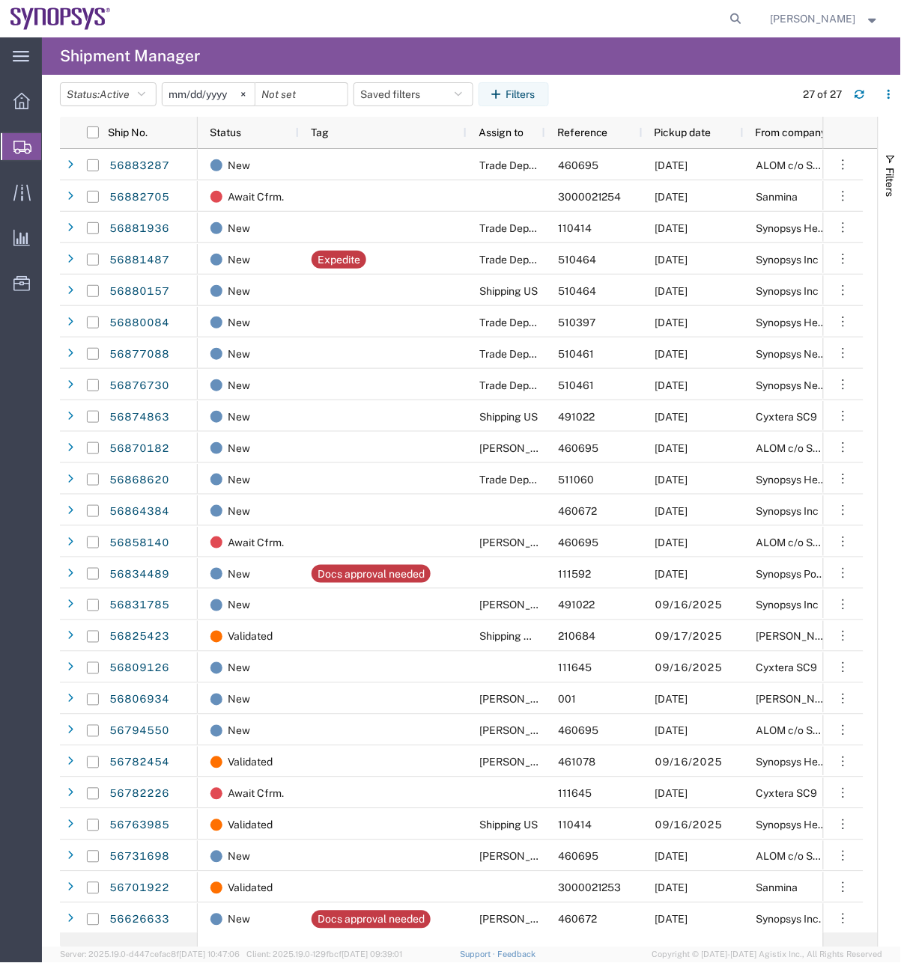 This screenshot has height=963, width=901. Describe the element at coordinates (582, 133) in the screenshot. I see `span: Reference` at that location.